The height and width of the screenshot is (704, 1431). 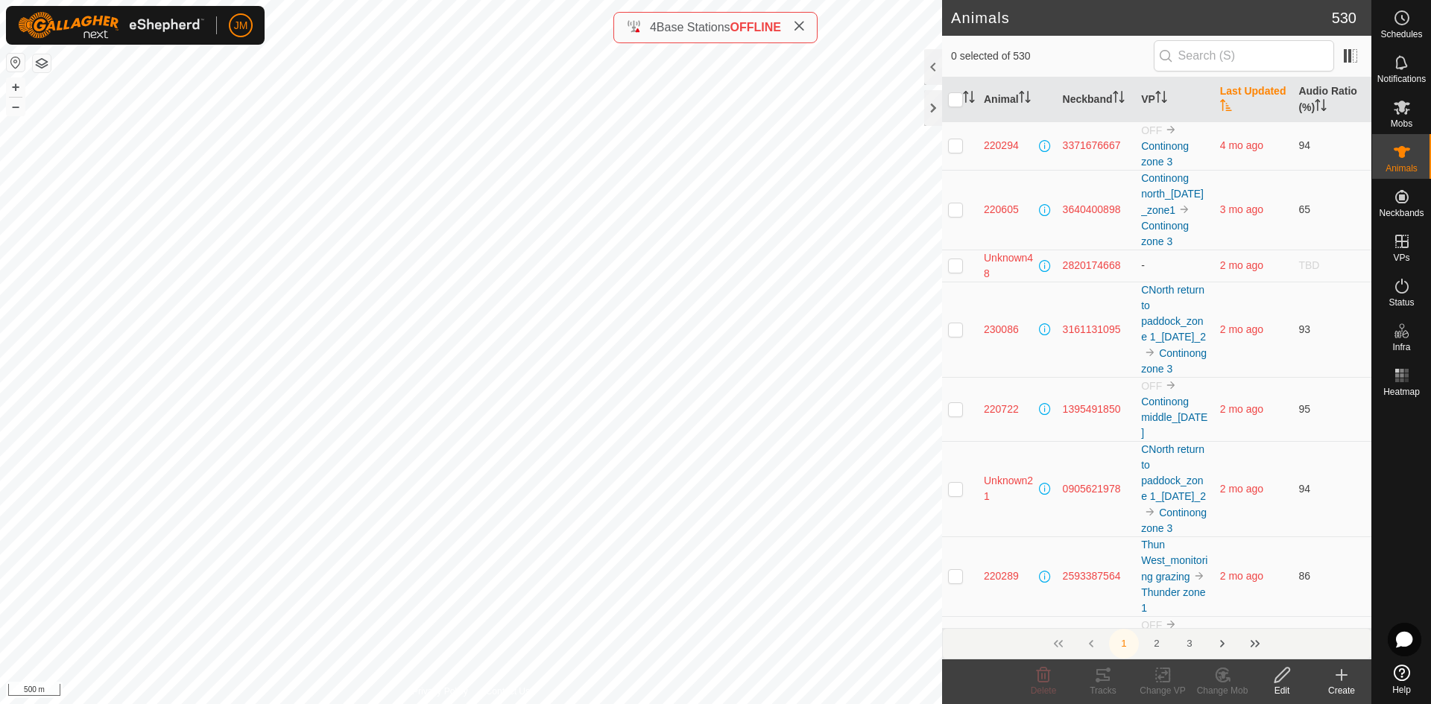 I want to click on span: 15 May 2025, 6:33 pm, so click(x=1242, y=265).